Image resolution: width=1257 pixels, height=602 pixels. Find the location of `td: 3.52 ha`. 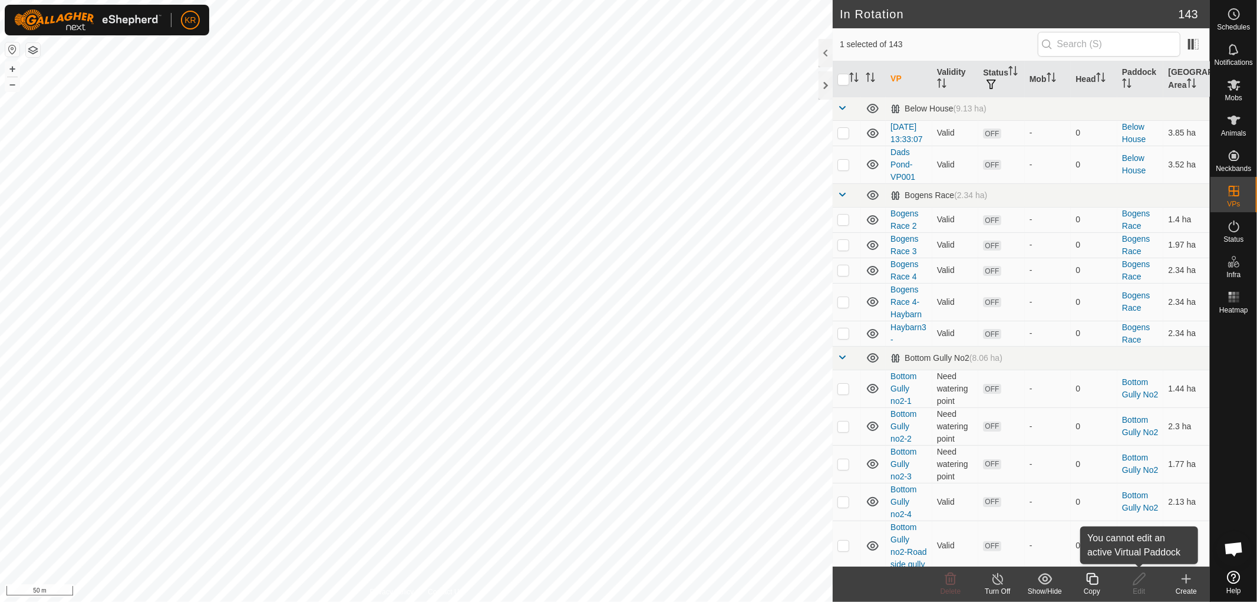

td: 3.52 ha is located at coordinates (1187, 164).